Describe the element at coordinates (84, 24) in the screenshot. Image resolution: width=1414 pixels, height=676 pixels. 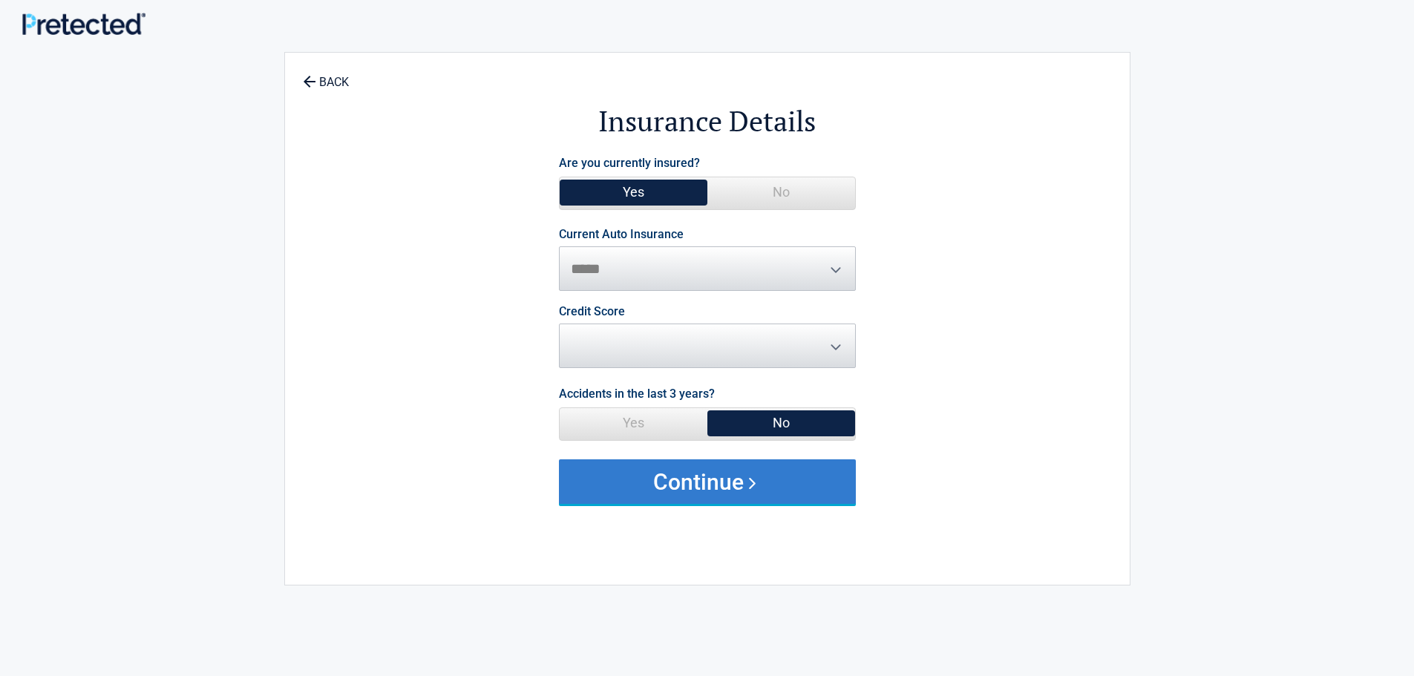
I see `img: Main Logo` at that location.